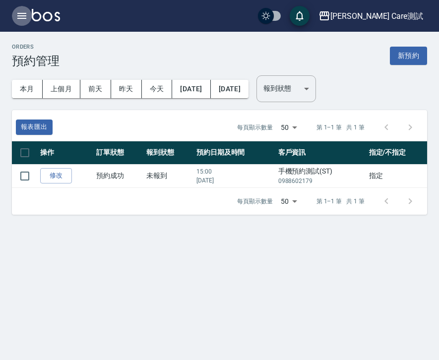  Describe the element at coordinates (300, 16) in the screenshot. I see `button: save` at that location.